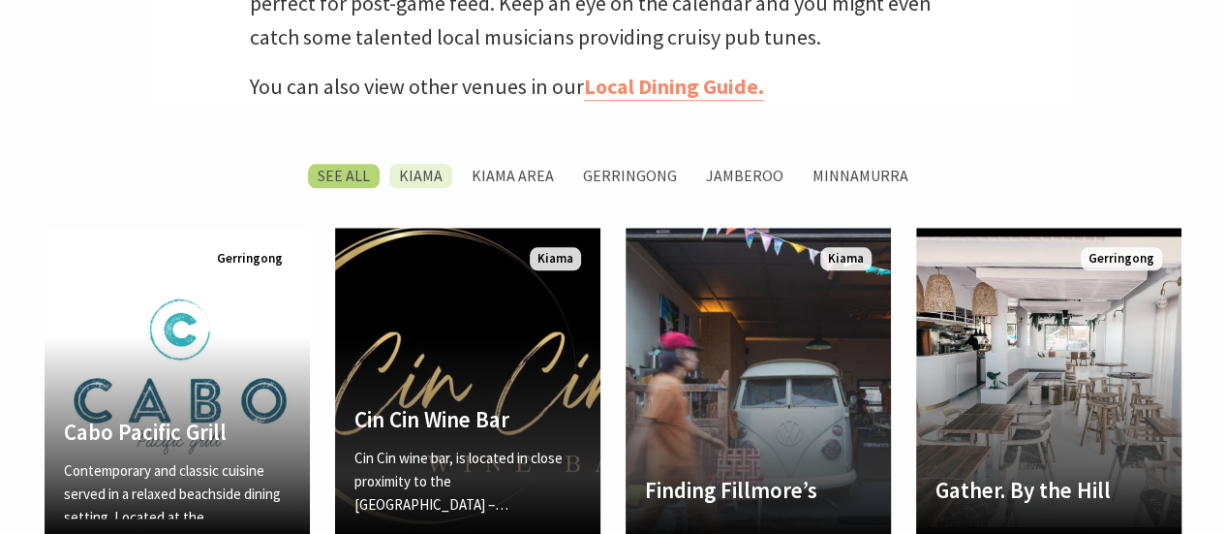  What do you see at coordinates (420, 175) in the screenshot?
I see `label: Kiama` at bounding box center [420, 175].